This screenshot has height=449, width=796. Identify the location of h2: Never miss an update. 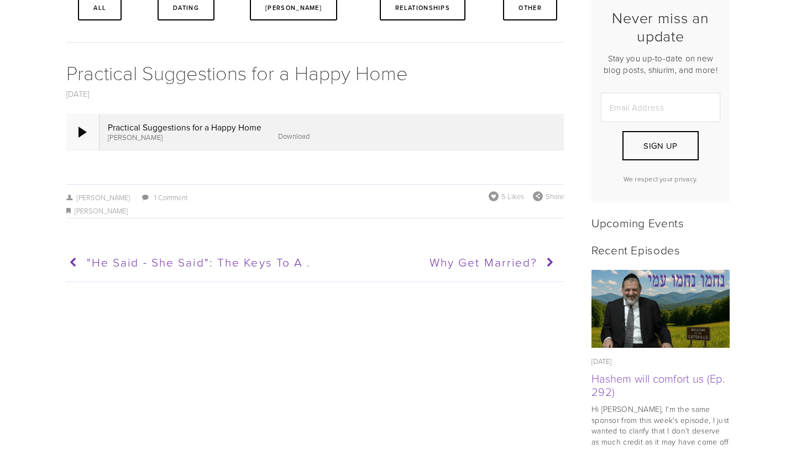
(660, 27).